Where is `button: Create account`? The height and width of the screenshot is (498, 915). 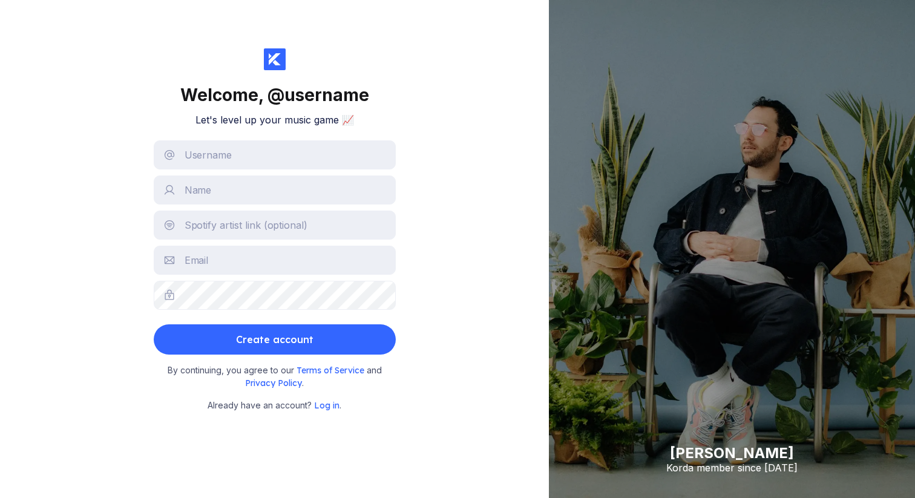 button: Create account is located at coordinates (275, 340).